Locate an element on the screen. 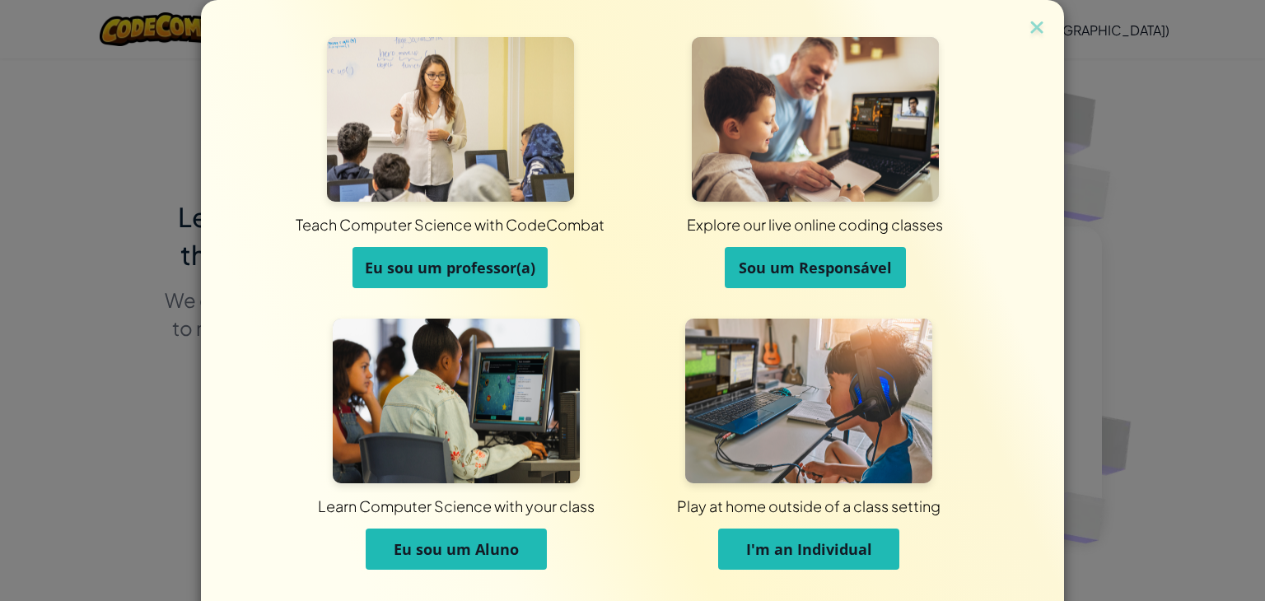  img: close icon is located at coordinates (1037, 29).